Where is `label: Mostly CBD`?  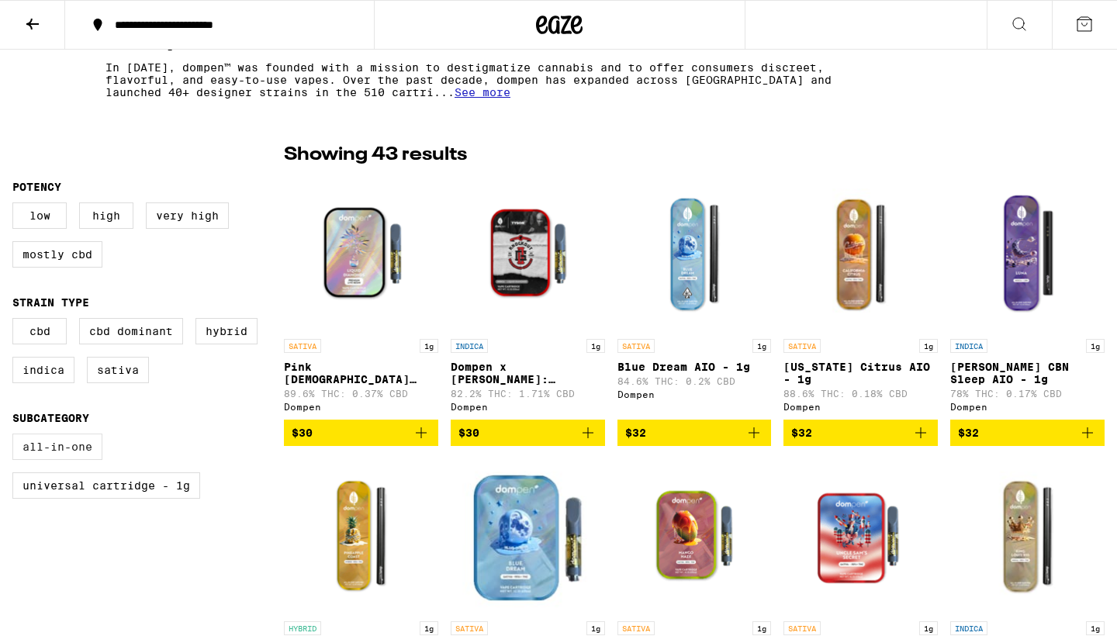 label: Mostly CBD is located at coordinates (57, 254).